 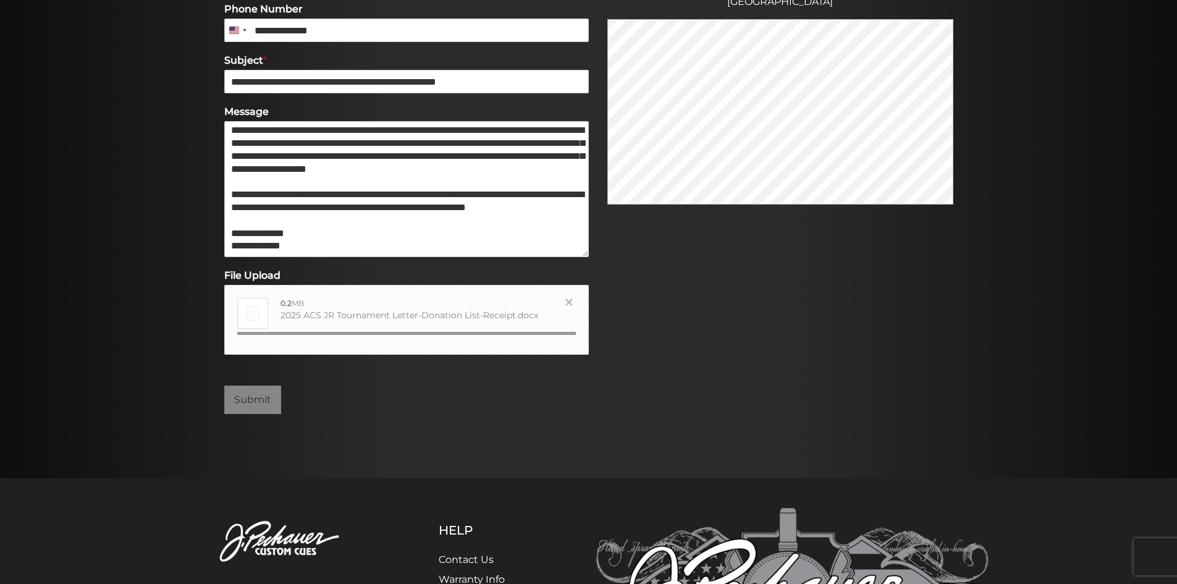 I want to click on label: Phone Number, so click(x=407, y=9).